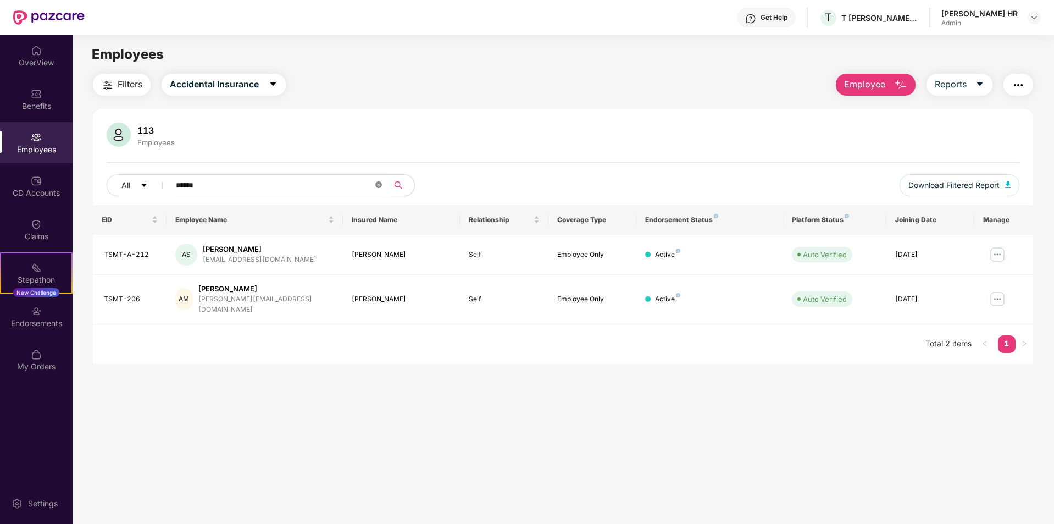  I want to click on span: EID, so click(125, 220).